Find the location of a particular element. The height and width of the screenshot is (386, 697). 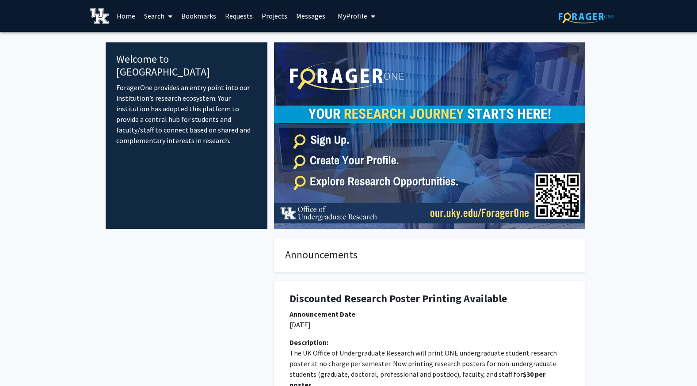

a: Projects is located at coordinates (274, 16).